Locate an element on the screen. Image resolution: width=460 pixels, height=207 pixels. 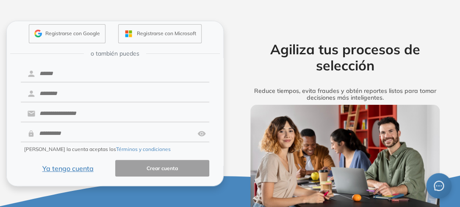
button: Registrarse con Microsoft is located at coordinates (160, 34).